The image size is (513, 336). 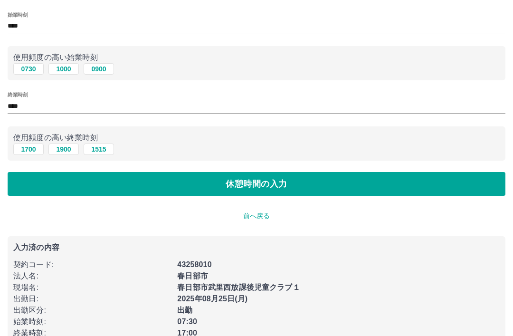 What do you see at coordinates (92, 299) in the screenshot?
I see `p: 出勤日 :` at bounding box center [92, 299].